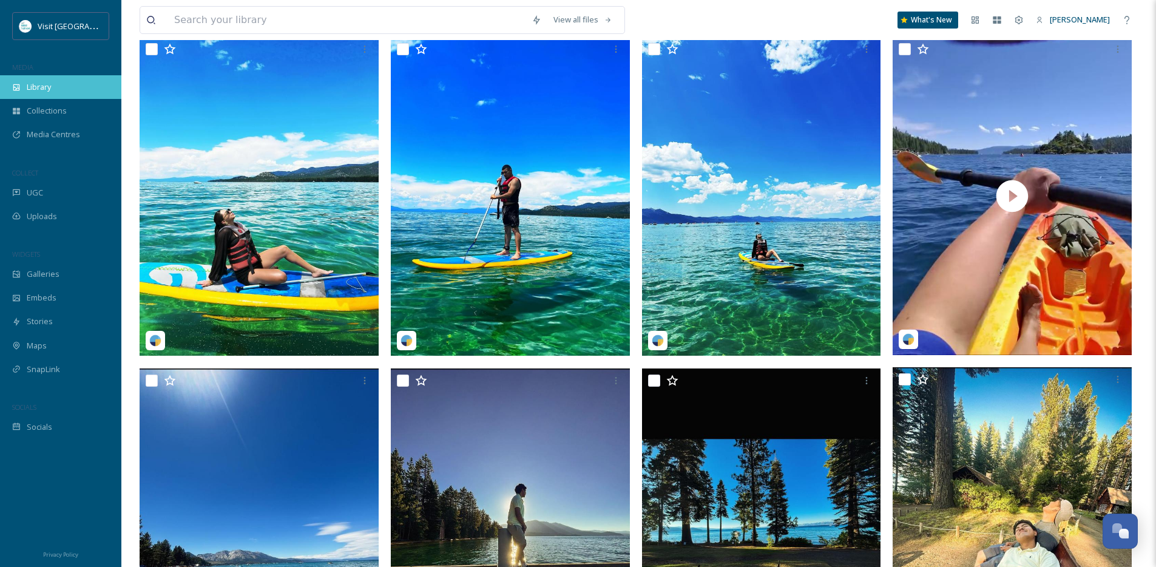 This screenshot has width=1156, height=567. What do you see at coordinates (22, 67) in the screenshot?
I see `span: MEDIA` at bounding box center [22, 67].